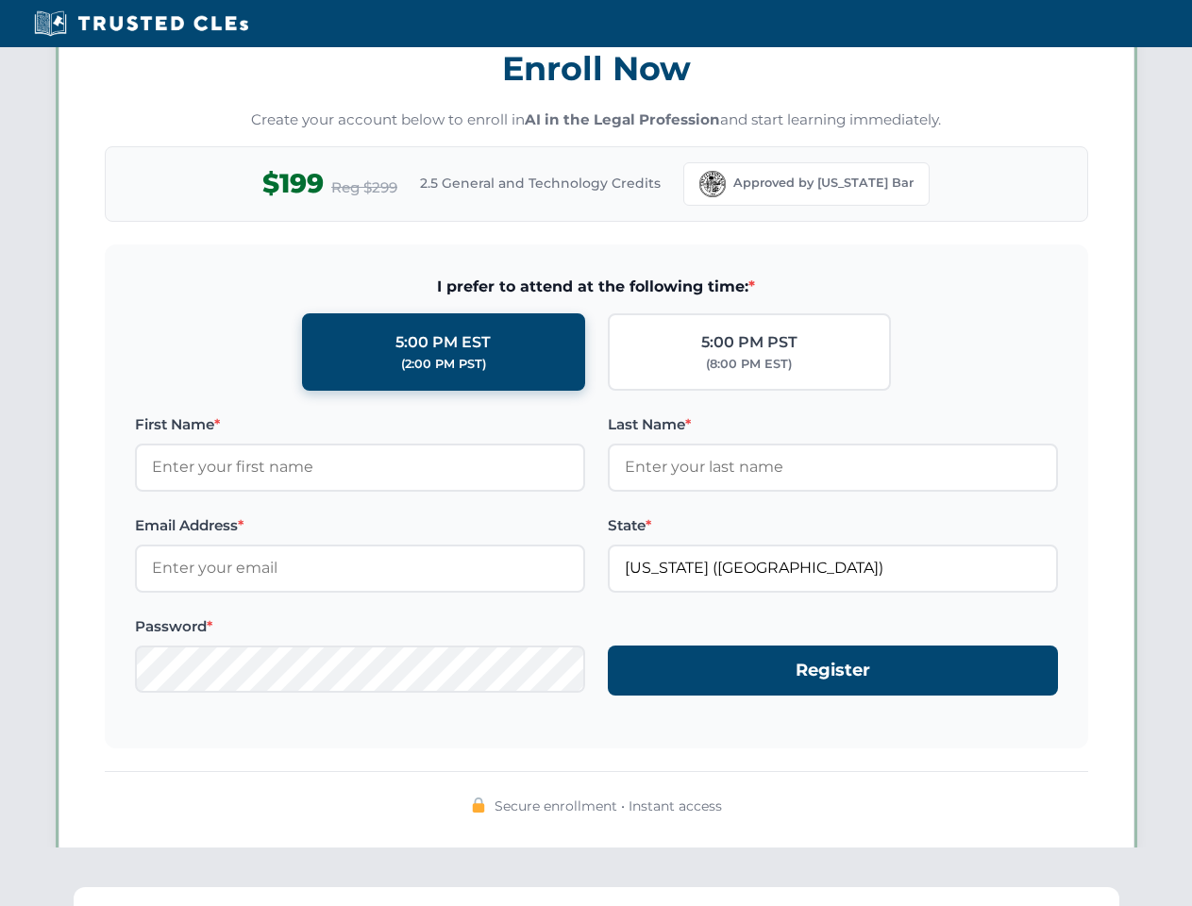 The height and width of the screenshot is (906, 1192). Describe the element at coordinates (596, 68) in the screenshot. I see `h3: Enroll Now` at that location.